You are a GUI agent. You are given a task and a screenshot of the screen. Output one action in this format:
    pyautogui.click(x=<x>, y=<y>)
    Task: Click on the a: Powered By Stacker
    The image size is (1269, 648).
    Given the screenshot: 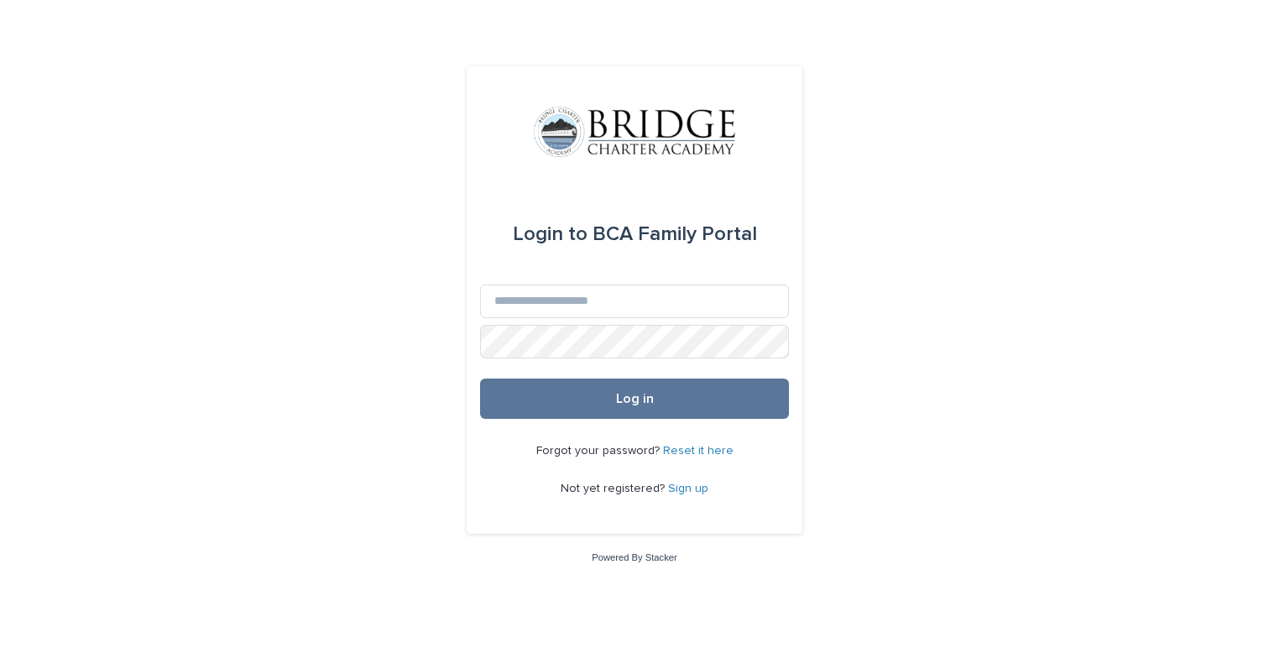 What is the action you would take?
    pyautogui.click(x=633, y=557)
    